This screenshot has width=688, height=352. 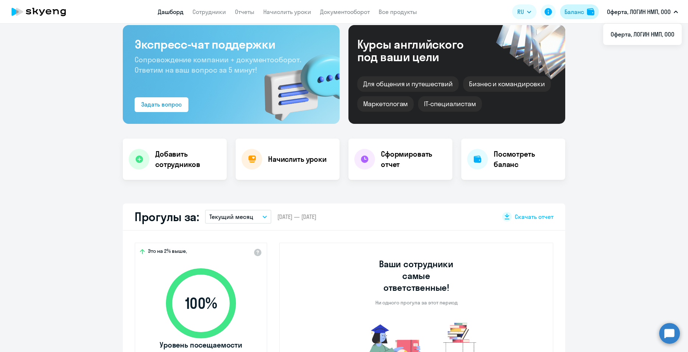 What do you see at coordinates (231, 44) in the screenshot?
I see `h3: Экспресс-чат поддержки` at bounding box center [231, 44].